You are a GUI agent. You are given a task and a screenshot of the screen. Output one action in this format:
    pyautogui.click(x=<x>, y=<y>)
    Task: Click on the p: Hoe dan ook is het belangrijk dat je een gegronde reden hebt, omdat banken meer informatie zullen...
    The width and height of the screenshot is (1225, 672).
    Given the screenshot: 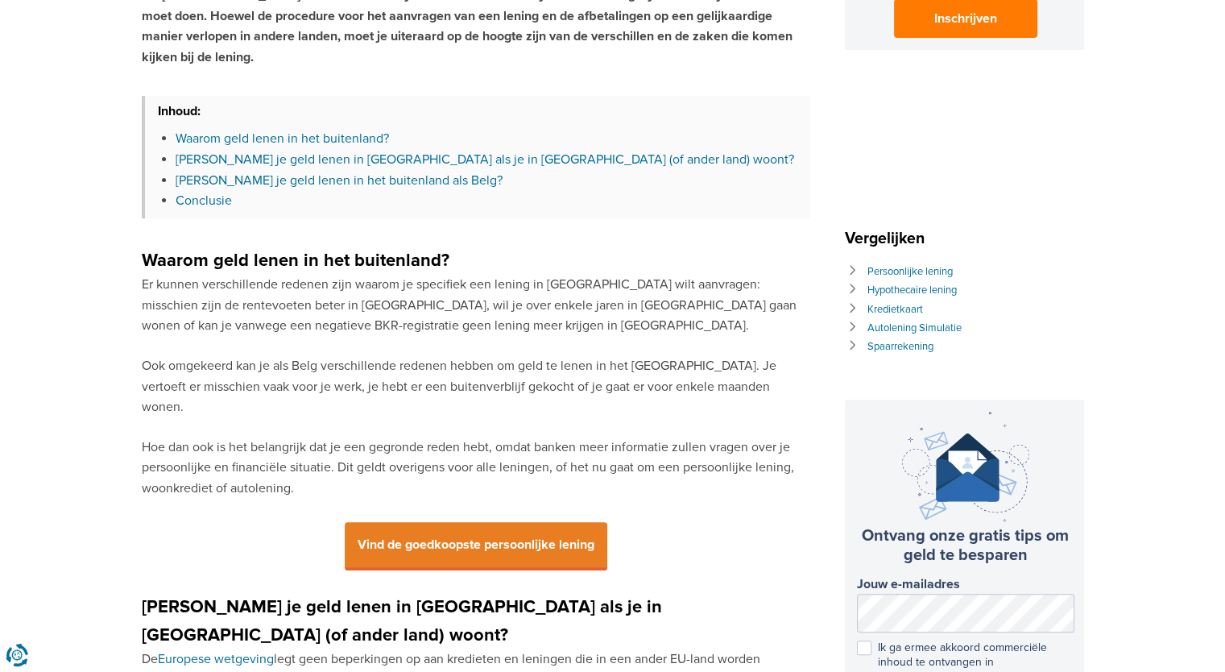 What is the action you would take?
    pyautogui.click(x=476, y=468)
    